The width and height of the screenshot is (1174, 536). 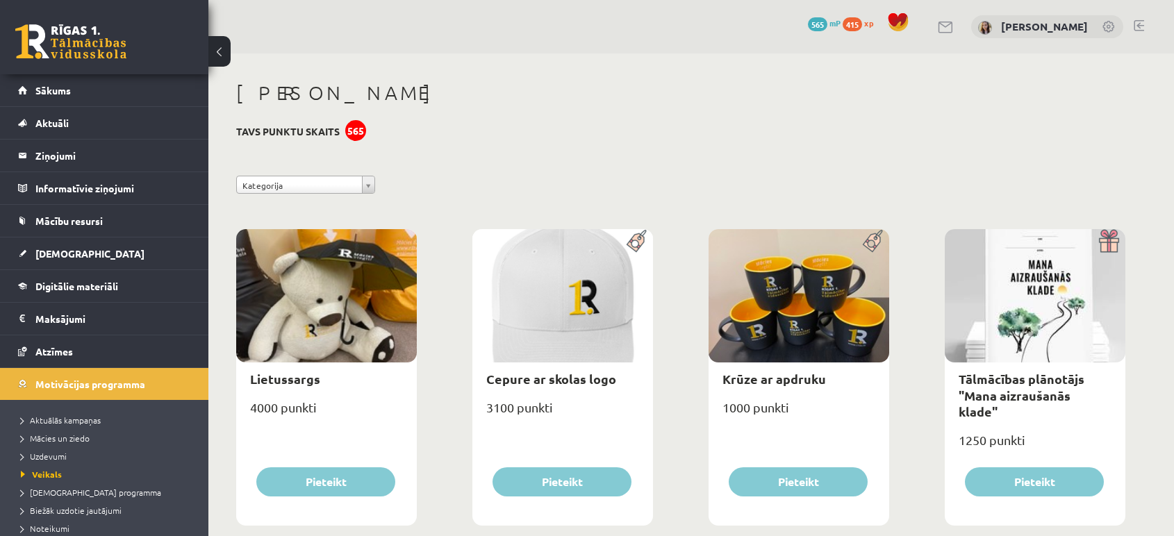 What do you see at coordinates (327, 413) in the screenshot?
I see `div: 4000 punkti` at bounding box center [327, 413].